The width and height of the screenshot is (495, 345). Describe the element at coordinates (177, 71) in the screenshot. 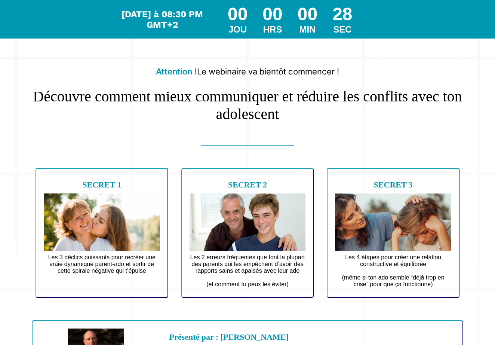

I see `b: Attention !` at that location.